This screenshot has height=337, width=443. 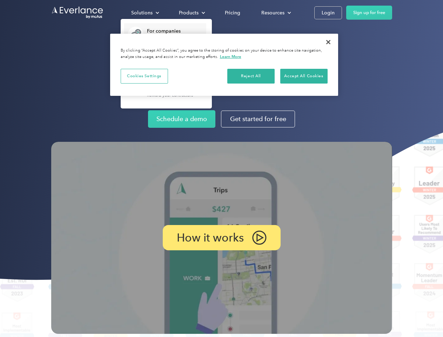 I want to click on a: For companiesEasy vehicle reimbursements, so click(x=165, y=34).